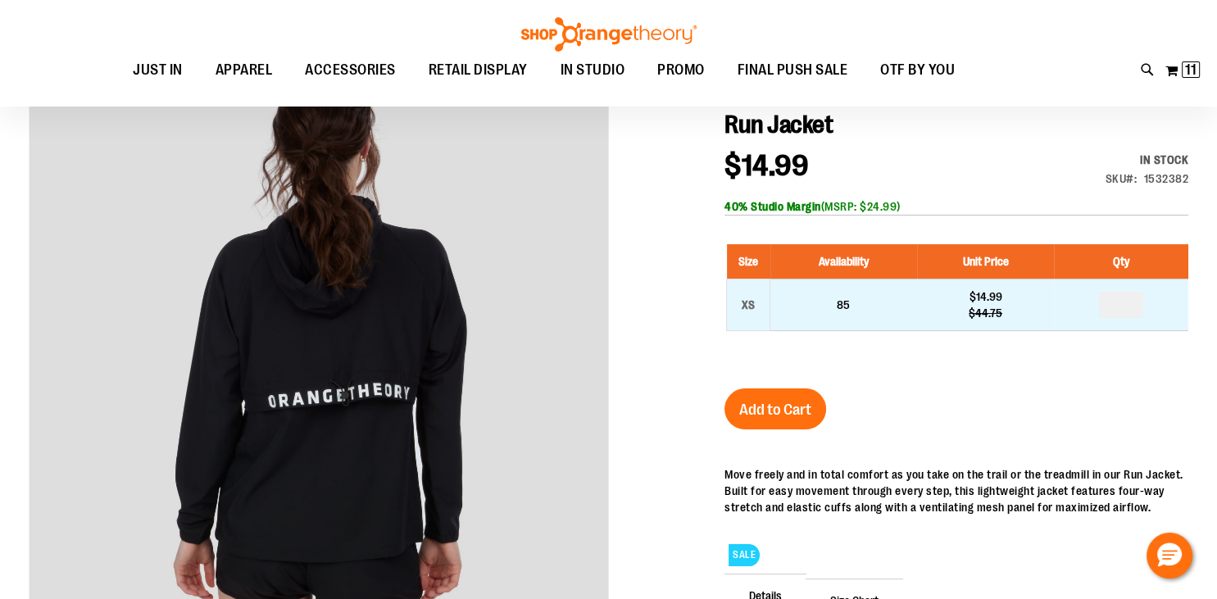 Image resolution: width=1217 pixels, height=599 pixels. What do you see at coordinates (609, 34) in the screenshot?
I see `img: Shop Orangetheory` at bounding box center [609, 34].